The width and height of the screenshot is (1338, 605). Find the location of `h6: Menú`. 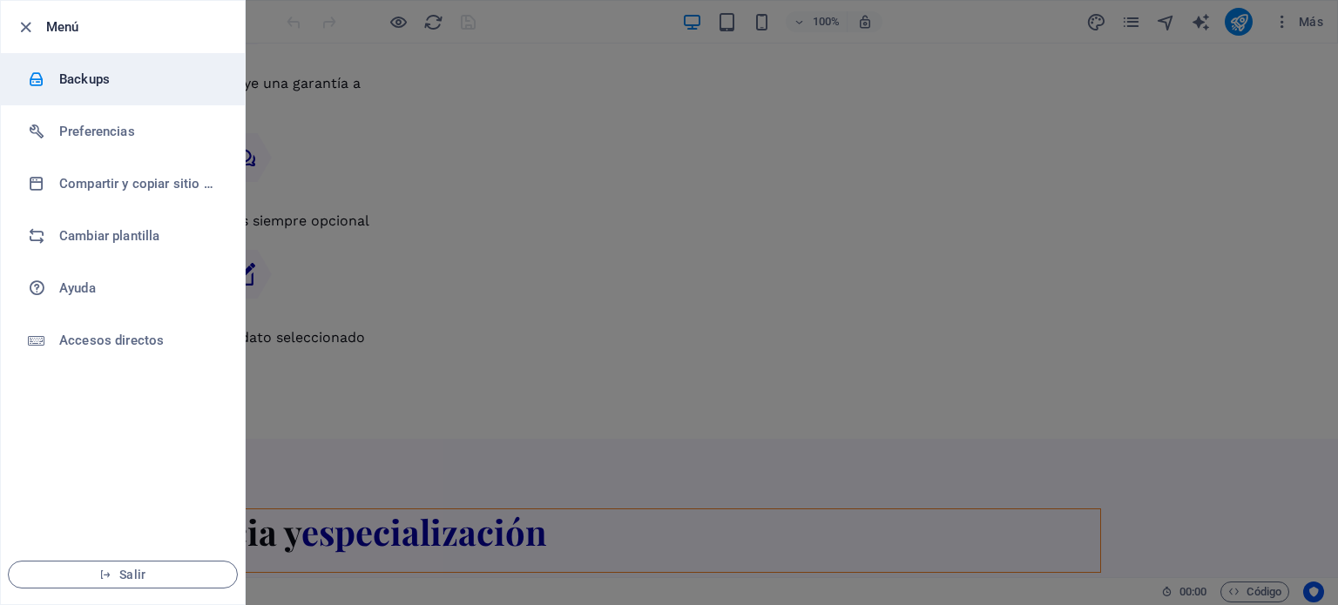

h6: Menú is located at coordinates (138, 27).